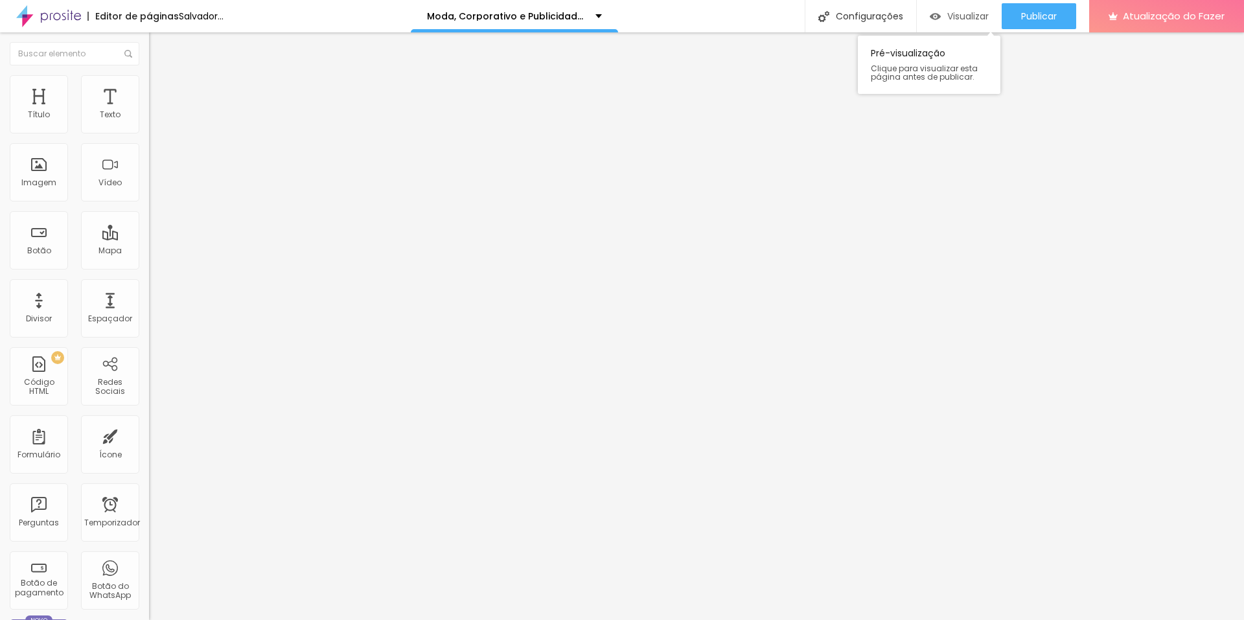 The width and height of the screenshot is (1244, 620). What do you see at coordinates (112, 522) in the screenshot?
I see `font: Temporizador` at bounding box center [112, 522].